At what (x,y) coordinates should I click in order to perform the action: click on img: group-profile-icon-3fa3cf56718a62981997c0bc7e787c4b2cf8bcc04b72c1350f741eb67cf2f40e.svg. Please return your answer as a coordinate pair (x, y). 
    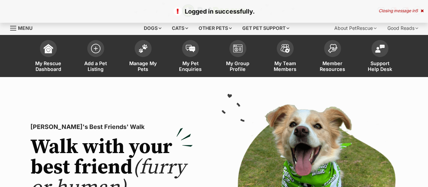
    Looking at the image, I should click on (238, 48).